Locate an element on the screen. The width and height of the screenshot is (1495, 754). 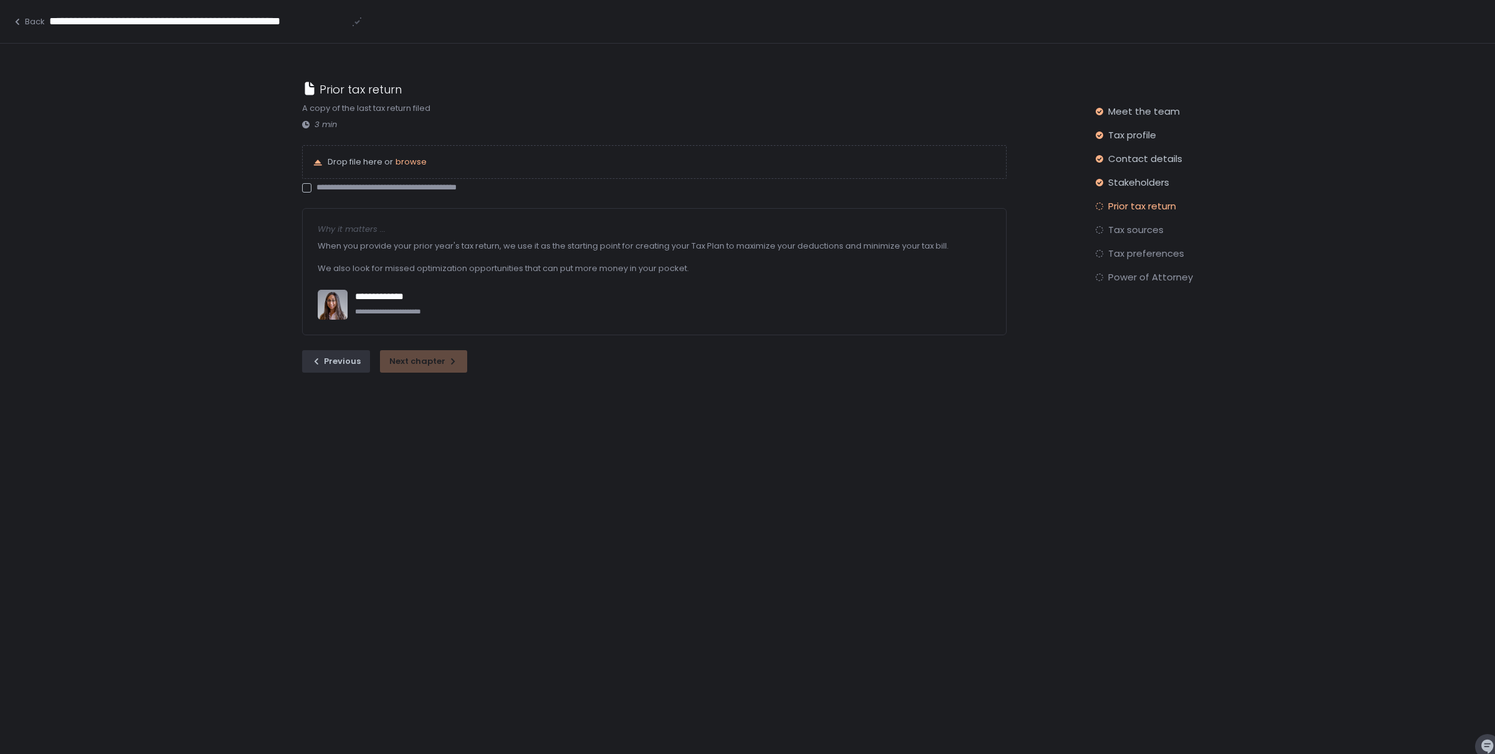
button: Previous is located at coordinates (336, 361).